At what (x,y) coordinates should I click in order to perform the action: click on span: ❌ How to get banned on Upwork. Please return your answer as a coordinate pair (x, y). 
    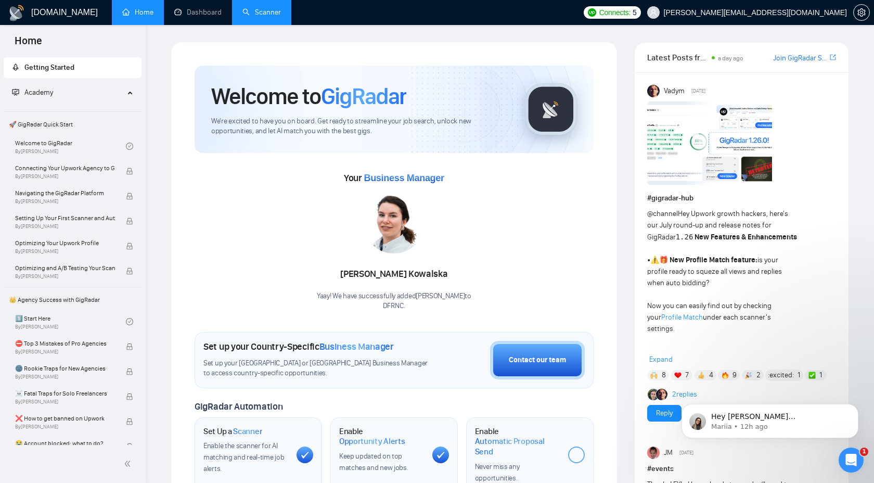
    Looking at the image, I should click on (65, 418).